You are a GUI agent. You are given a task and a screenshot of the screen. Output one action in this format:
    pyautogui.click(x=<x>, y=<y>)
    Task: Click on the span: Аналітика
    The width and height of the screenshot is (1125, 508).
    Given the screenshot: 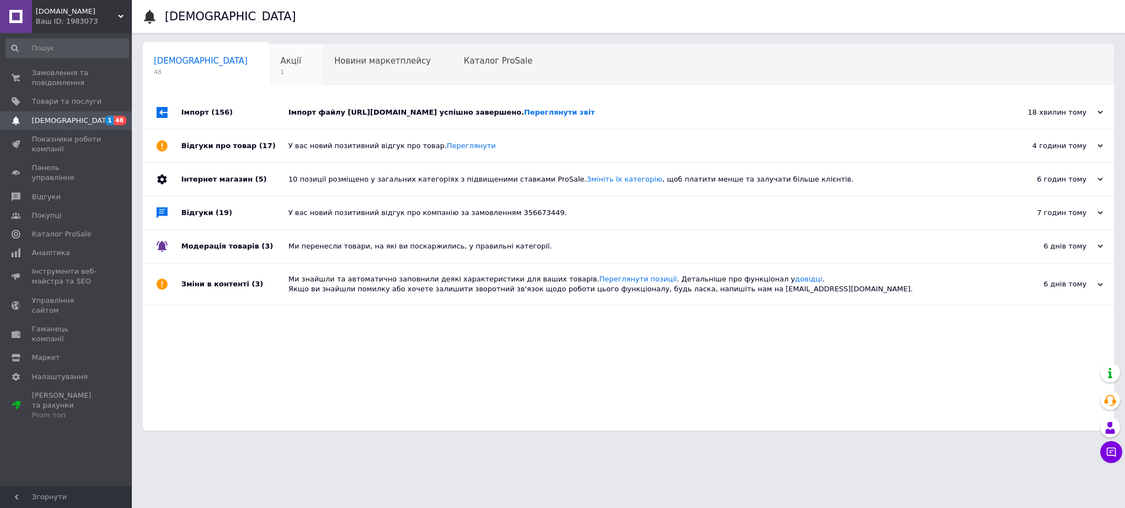 What is the action you would take?
    pyautogui.click(x=51, y=253)
    